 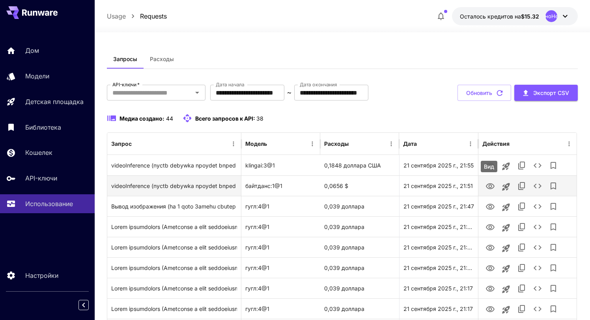 What do you see at coordinates (162, 59) in the screenshot?
I see `font: Расходы` at bounding box center [162, 59].